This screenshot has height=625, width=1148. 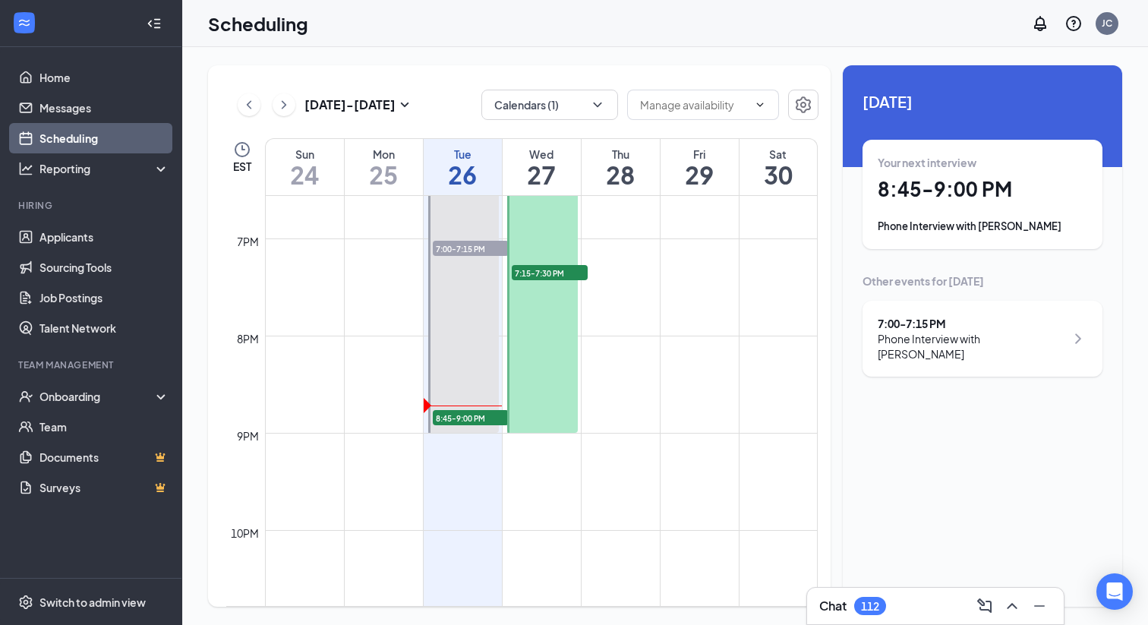 What do you see at coordinates (462, 167) in the screenshot?
I see `a: August 26, 2025` at bounding box center [462, 167].